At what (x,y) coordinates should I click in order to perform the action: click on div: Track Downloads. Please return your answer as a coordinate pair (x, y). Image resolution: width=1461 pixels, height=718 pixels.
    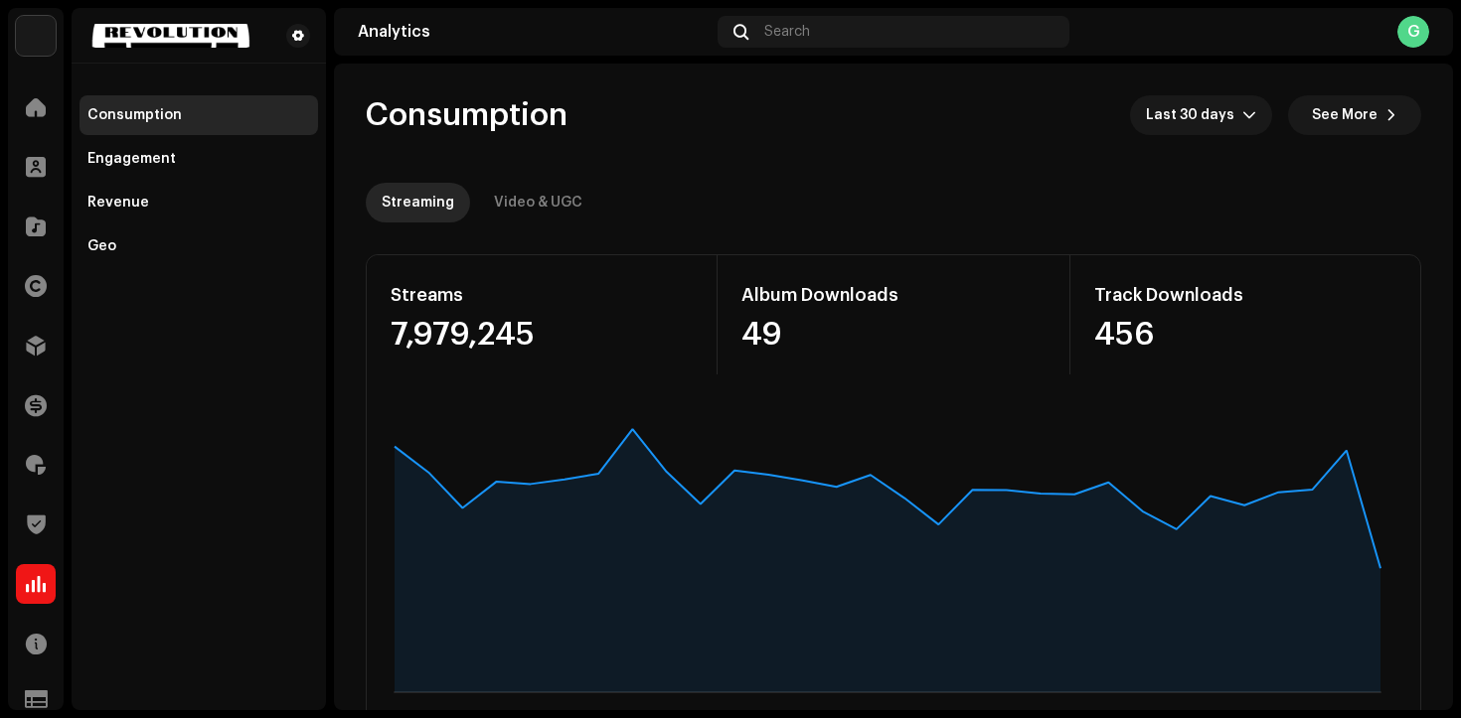
    Looking at the image, I should click on (1245, 295).